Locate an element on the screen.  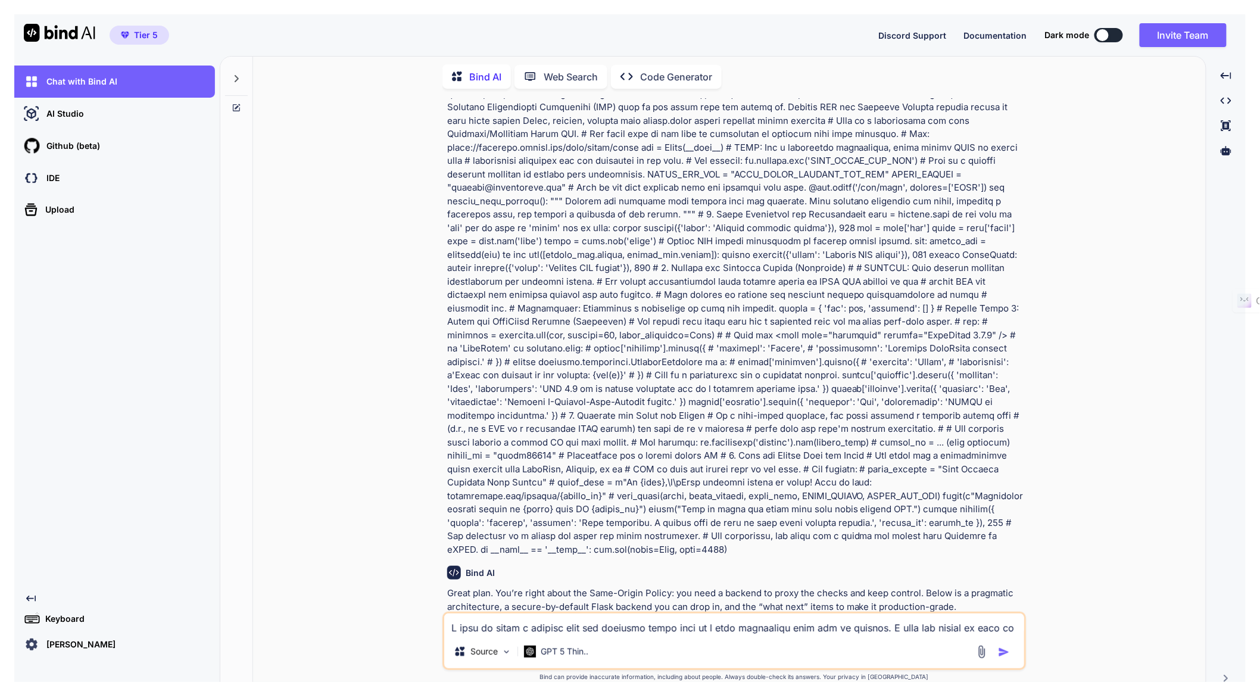
button: premiumTier 5 is located at coordinates (139, 35).